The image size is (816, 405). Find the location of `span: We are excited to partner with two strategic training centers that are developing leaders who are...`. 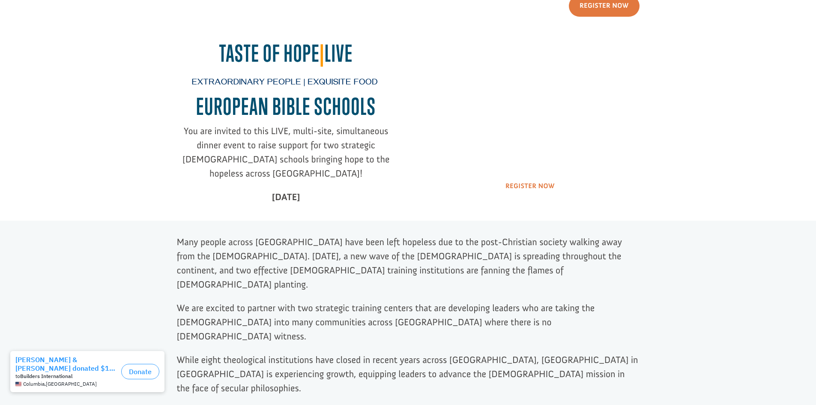

span: We are excited to partner with two strategic training centers that are developing leaders who are... is located at coordinates (386, 322).